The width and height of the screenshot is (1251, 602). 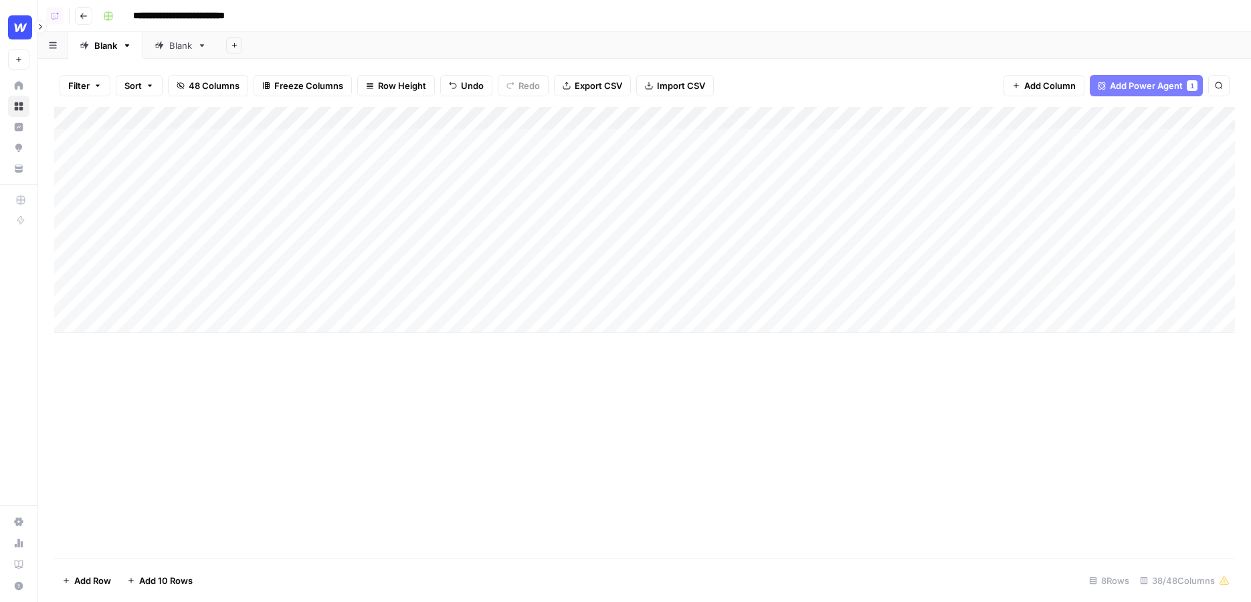 What do you see at coordinates (1050, 86) in the screenshot?
I see `span: Add Column` at bounding box center [1050, 86].